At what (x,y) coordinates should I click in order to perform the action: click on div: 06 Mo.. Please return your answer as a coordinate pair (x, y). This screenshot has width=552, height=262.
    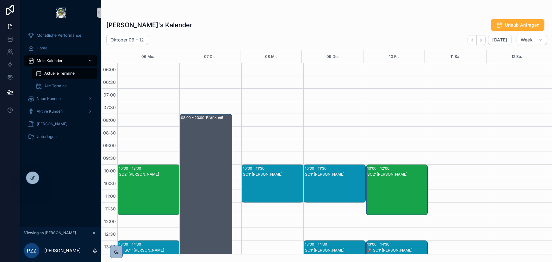
    Looking at the image, I should click on (148, 57).